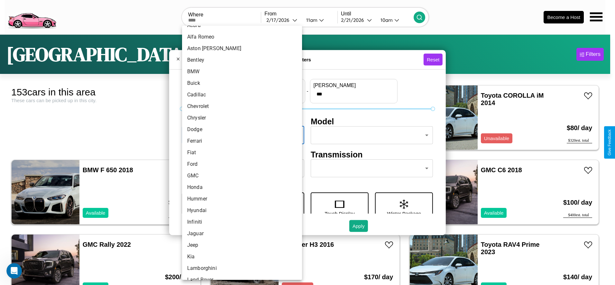  What do you see at coordinates (242, 211) in the screenshot?
I see `li: Hyundai` at bounding box center [242, 211].